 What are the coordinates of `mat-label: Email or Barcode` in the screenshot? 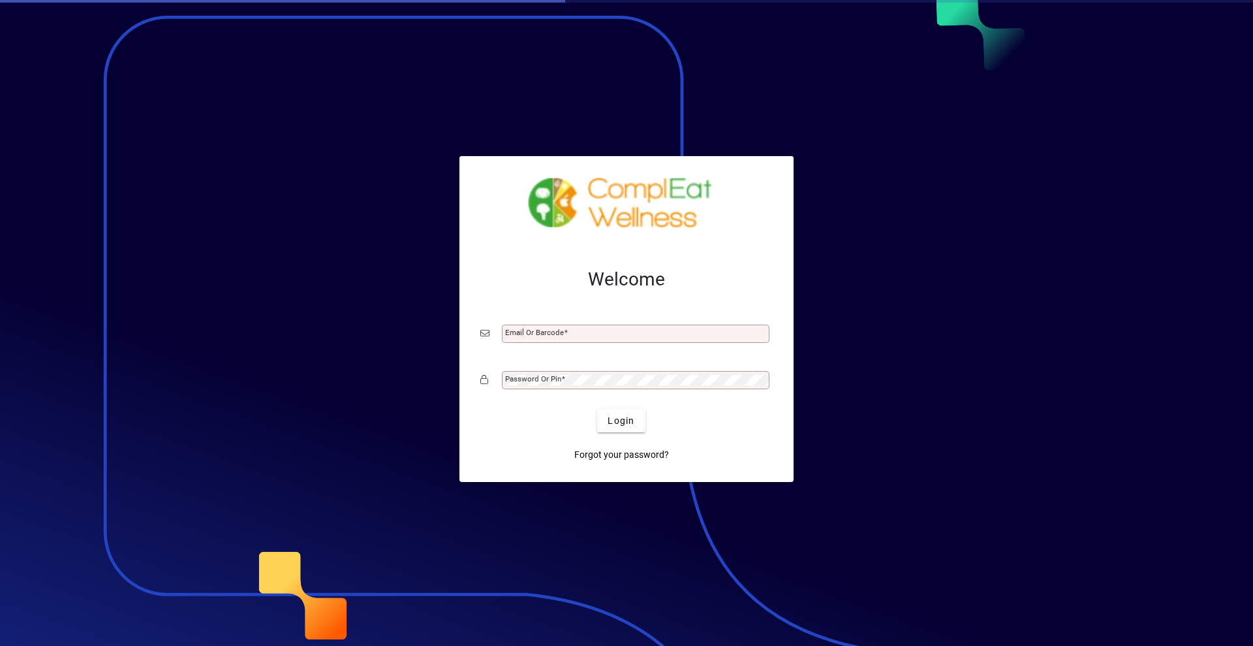 It's located at (535, 332).